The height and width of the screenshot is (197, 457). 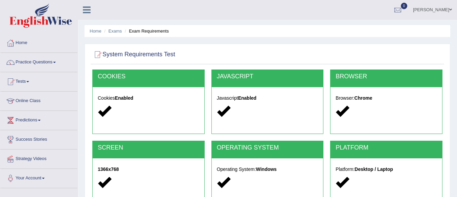 I want to click on strong: Windows, so click(x=266, y=169).